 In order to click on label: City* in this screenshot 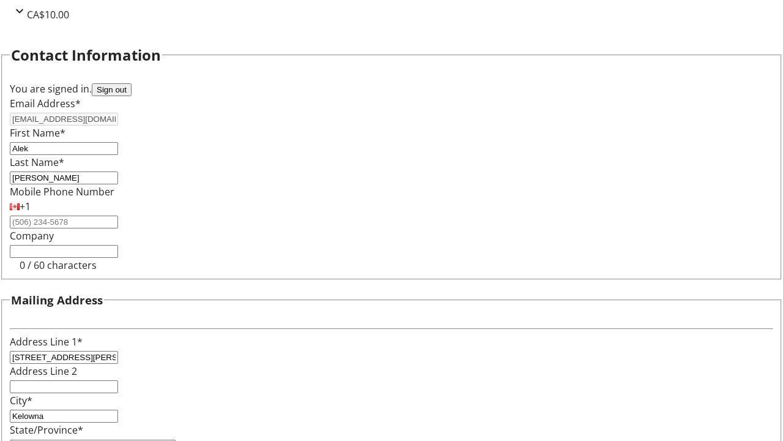, I will do `click(21, 400)`.